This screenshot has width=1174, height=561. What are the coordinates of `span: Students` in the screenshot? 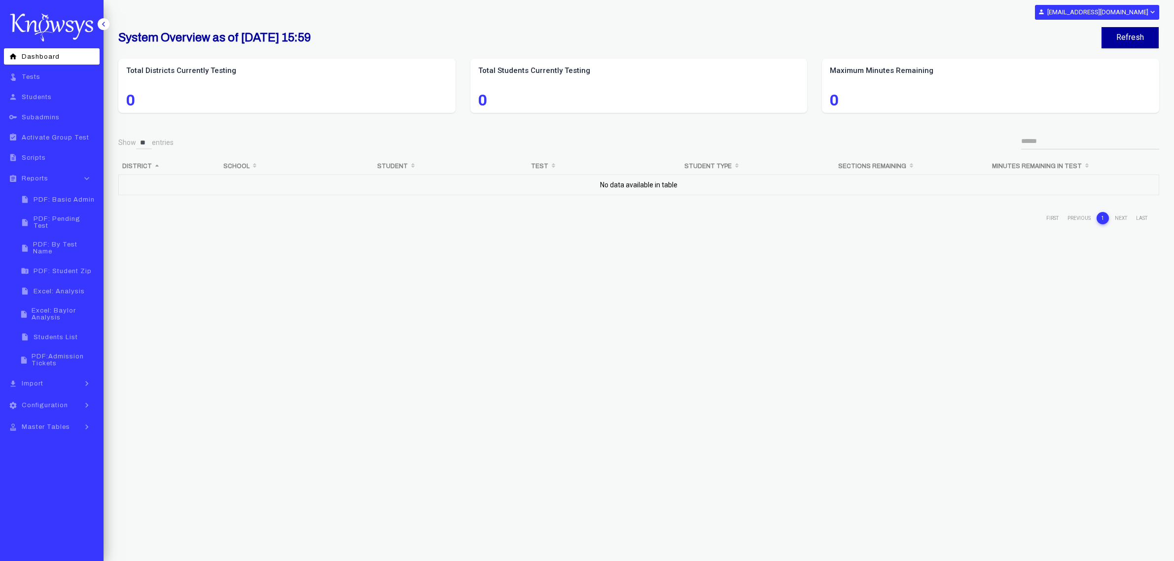 It's located at (36, 97).